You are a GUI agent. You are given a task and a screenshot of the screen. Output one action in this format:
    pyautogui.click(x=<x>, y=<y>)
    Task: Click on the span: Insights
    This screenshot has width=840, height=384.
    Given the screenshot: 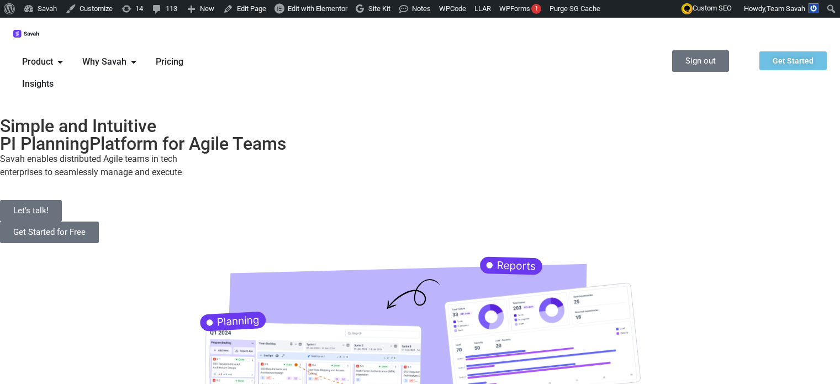 What is the action you would take?
    pyautogui.click(x=38, y=84)
    